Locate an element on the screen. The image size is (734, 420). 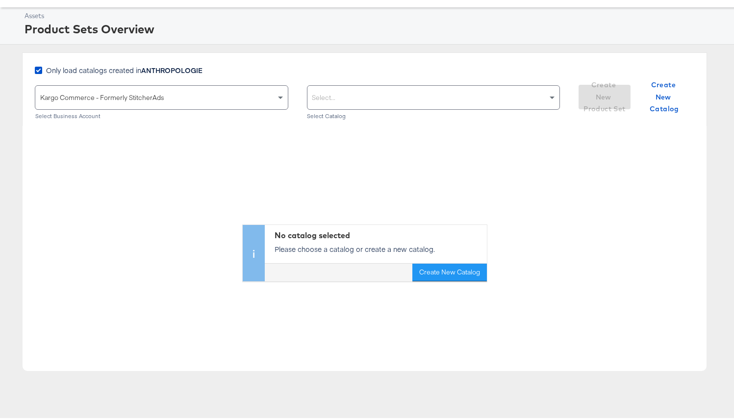
div: No catalog selected is located at coordinates (378, 233).